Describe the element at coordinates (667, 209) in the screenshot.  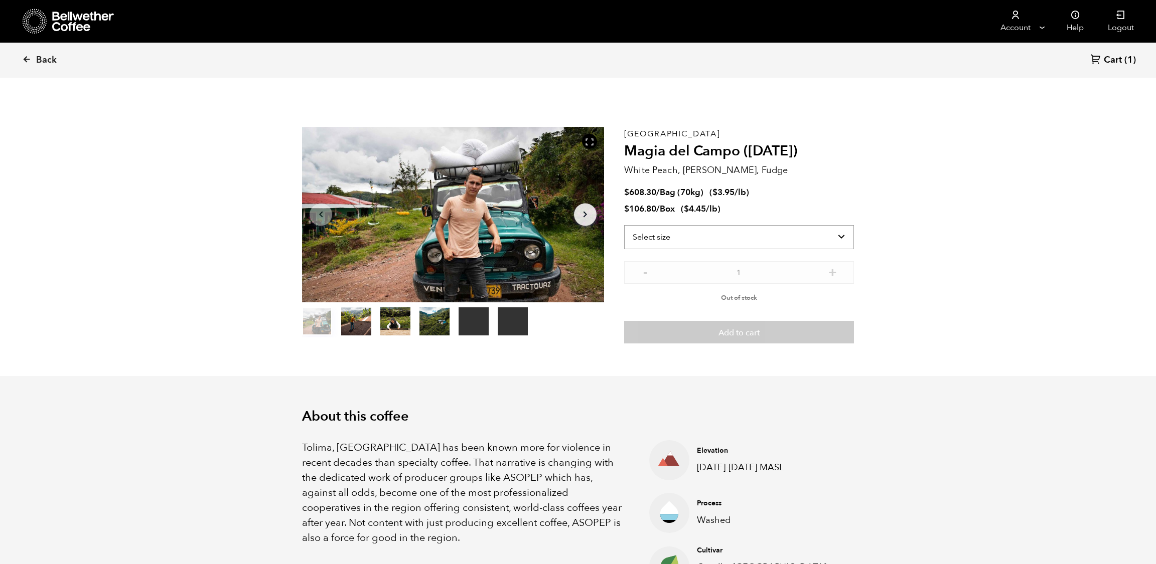
I see `span: Box` at that location.